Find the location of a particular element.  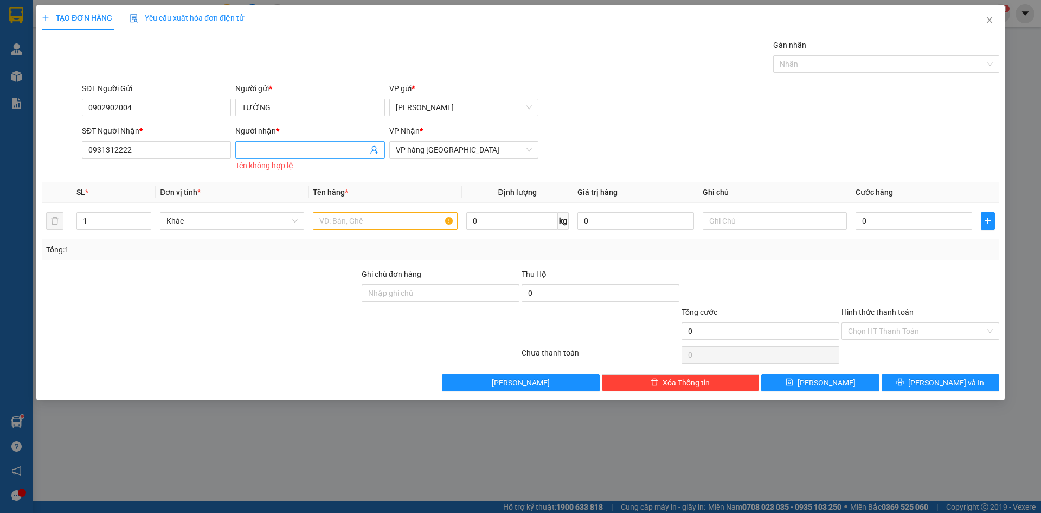

label: Gán nhãn is located at coordinates (790, 45).